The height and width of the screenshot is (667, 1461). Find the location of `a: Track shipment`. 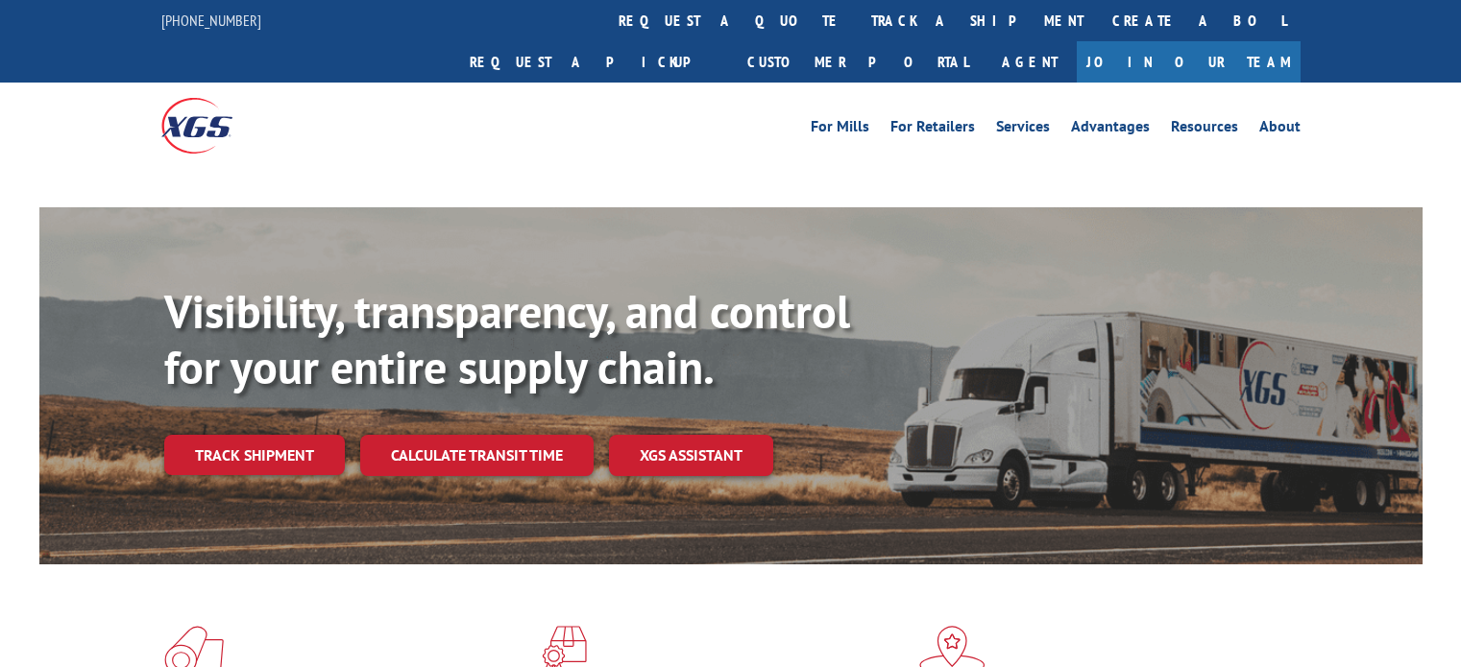

a: Track shipment is located at coordinates (254, 455).